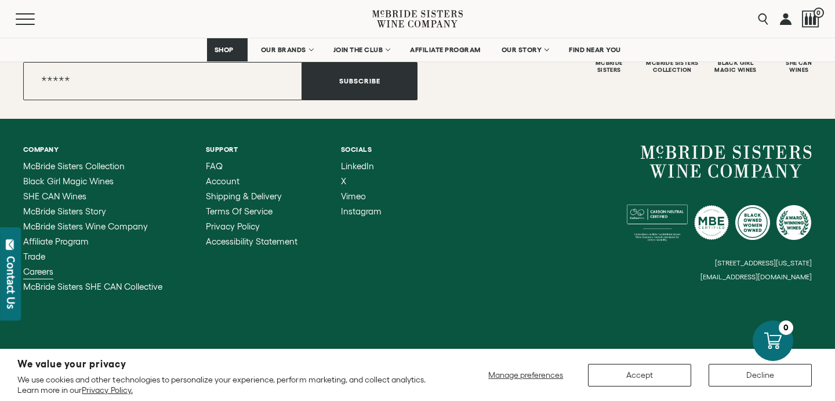 This screenshot has width=835, height=401. I want to click on button: Accept, so click(640, 375).